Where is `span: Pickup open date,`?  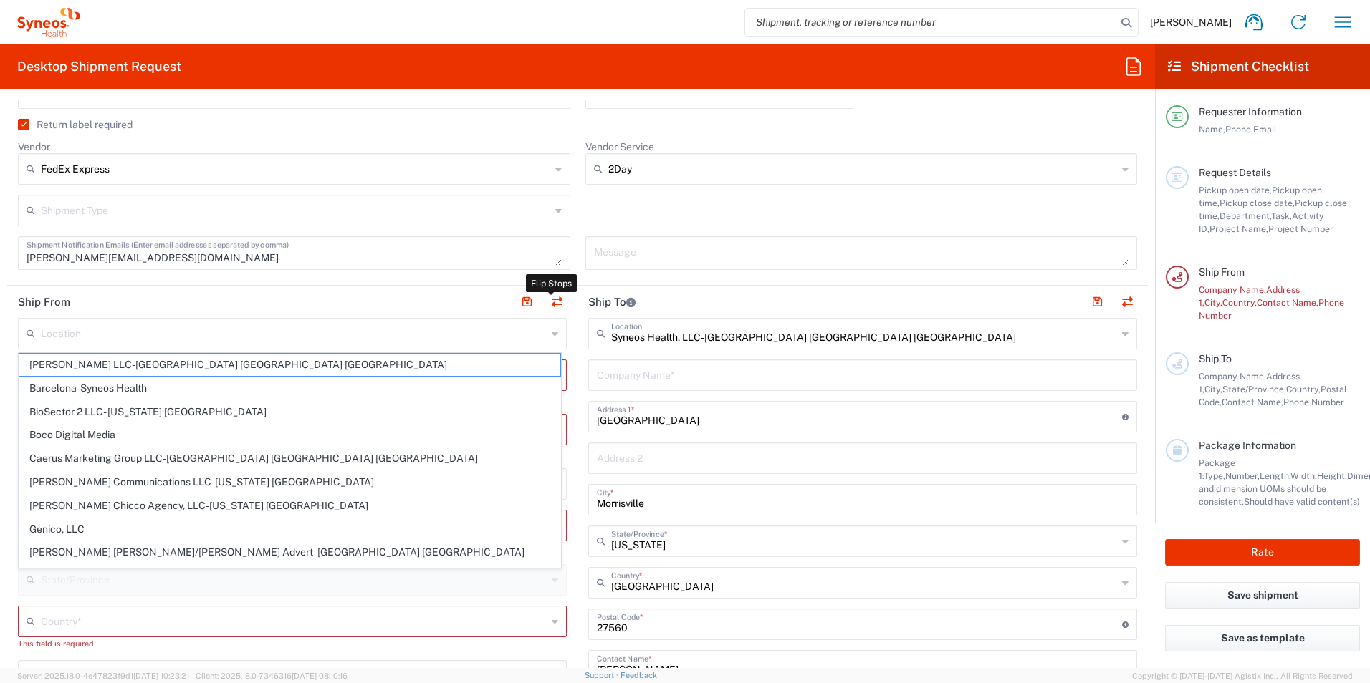
span: Pickup open date, is located at coordinates (1235, 190).